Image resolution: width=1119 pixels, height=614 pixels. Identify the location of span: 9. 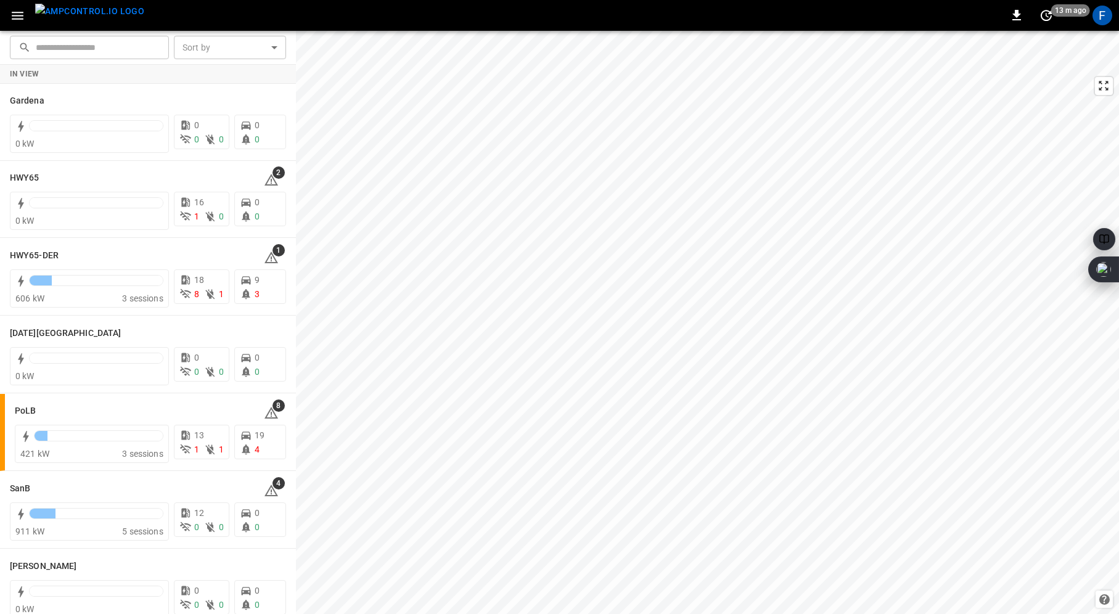
(257, 280).